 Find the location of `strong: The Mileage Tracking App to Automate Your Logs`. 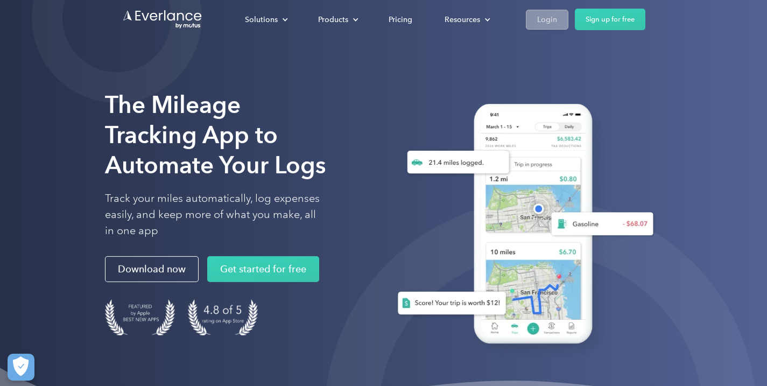

strong: The Mileage Tracking App to Automate Your Logs is located at coordinates (215, 135).